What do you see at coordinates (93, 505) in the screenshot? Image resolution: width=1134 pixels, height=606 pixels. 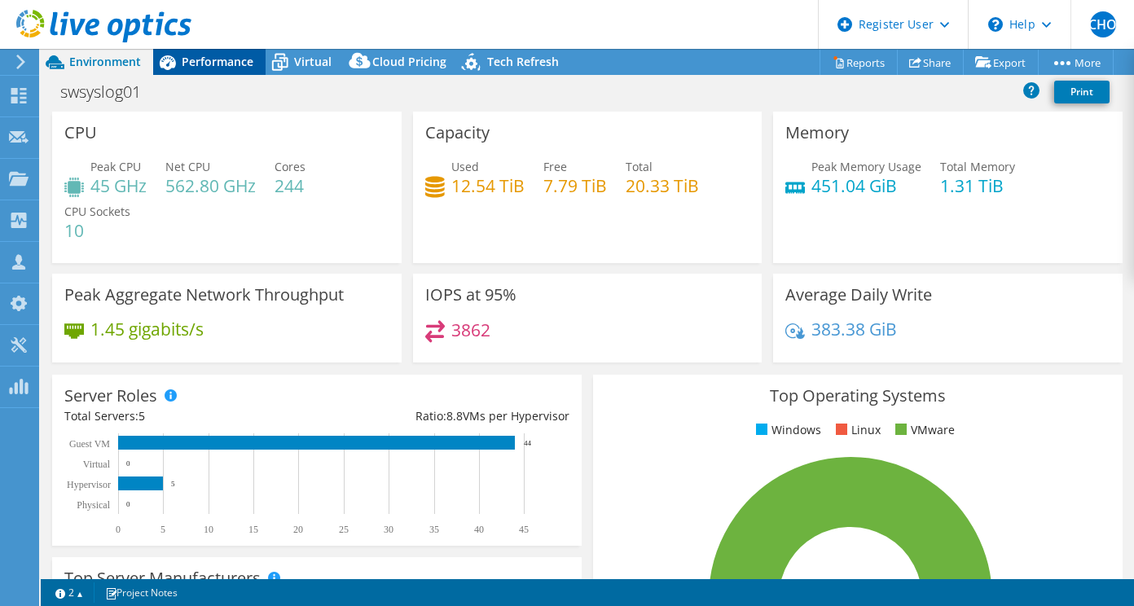 I see `text: Physical` at bounding box center [93, 505].